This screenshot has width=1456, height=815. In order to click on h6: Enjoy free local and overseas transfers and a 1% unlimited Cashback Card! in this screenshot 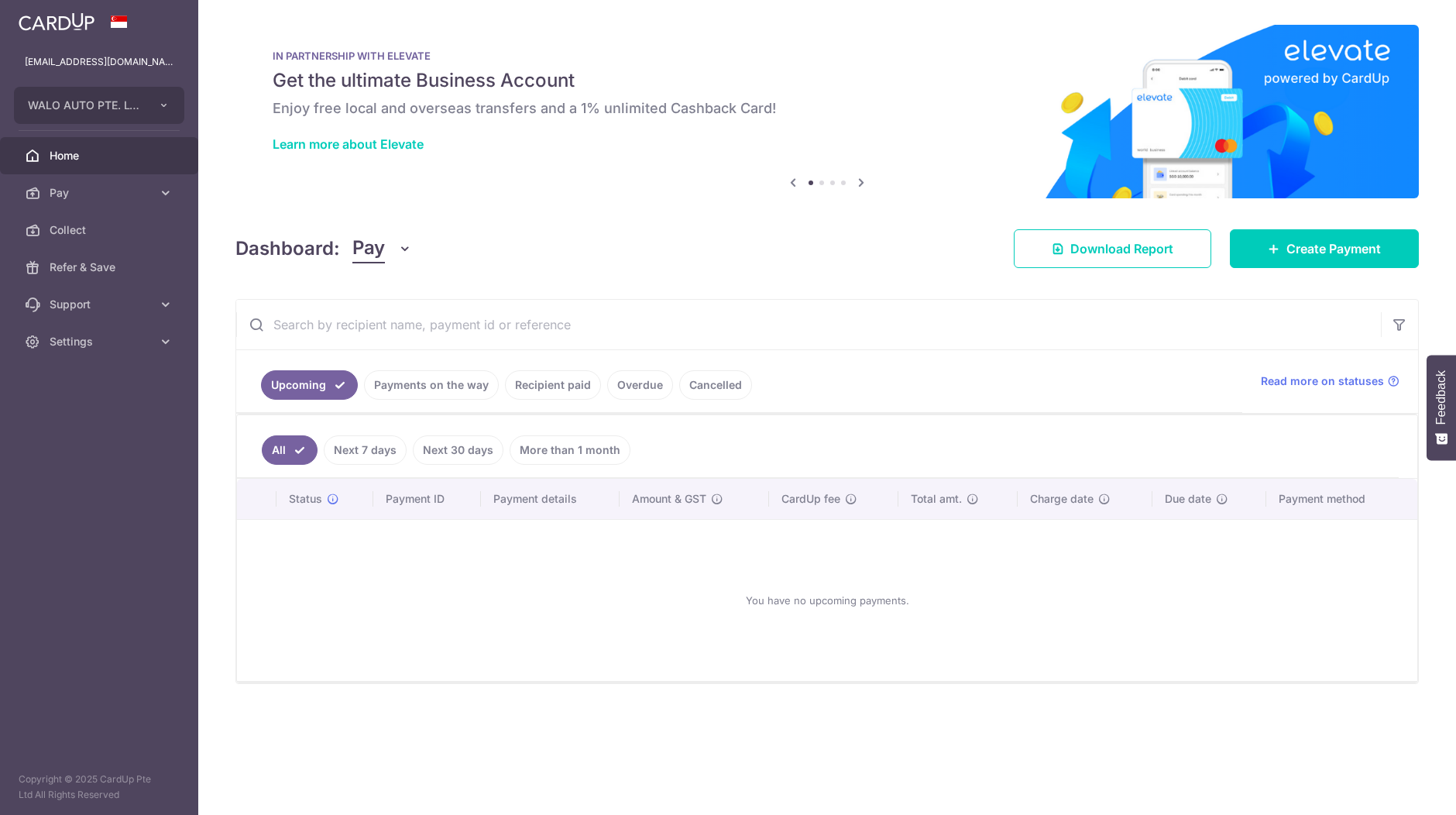, I will do `click(827, 108)`.